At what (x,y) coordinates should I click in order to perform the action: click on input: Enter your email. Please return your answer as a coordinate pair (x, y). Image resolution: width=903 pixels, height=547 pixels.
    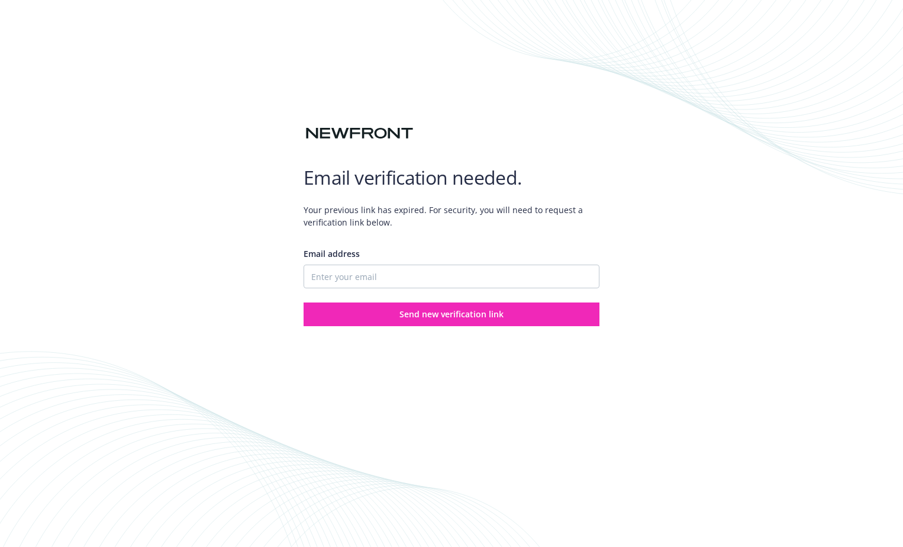
    Looking at the image, I should click on (451, 276).